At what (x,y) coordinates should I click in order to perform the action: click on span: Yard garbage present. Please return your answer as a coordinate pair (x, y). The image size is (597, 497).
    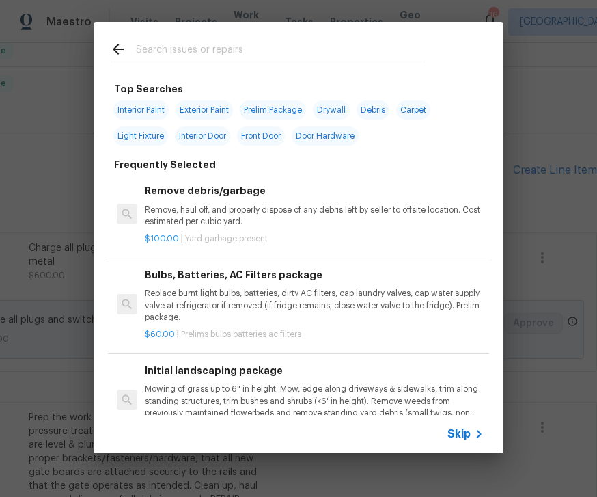
    Looking at the image, I should click on (226, 238).